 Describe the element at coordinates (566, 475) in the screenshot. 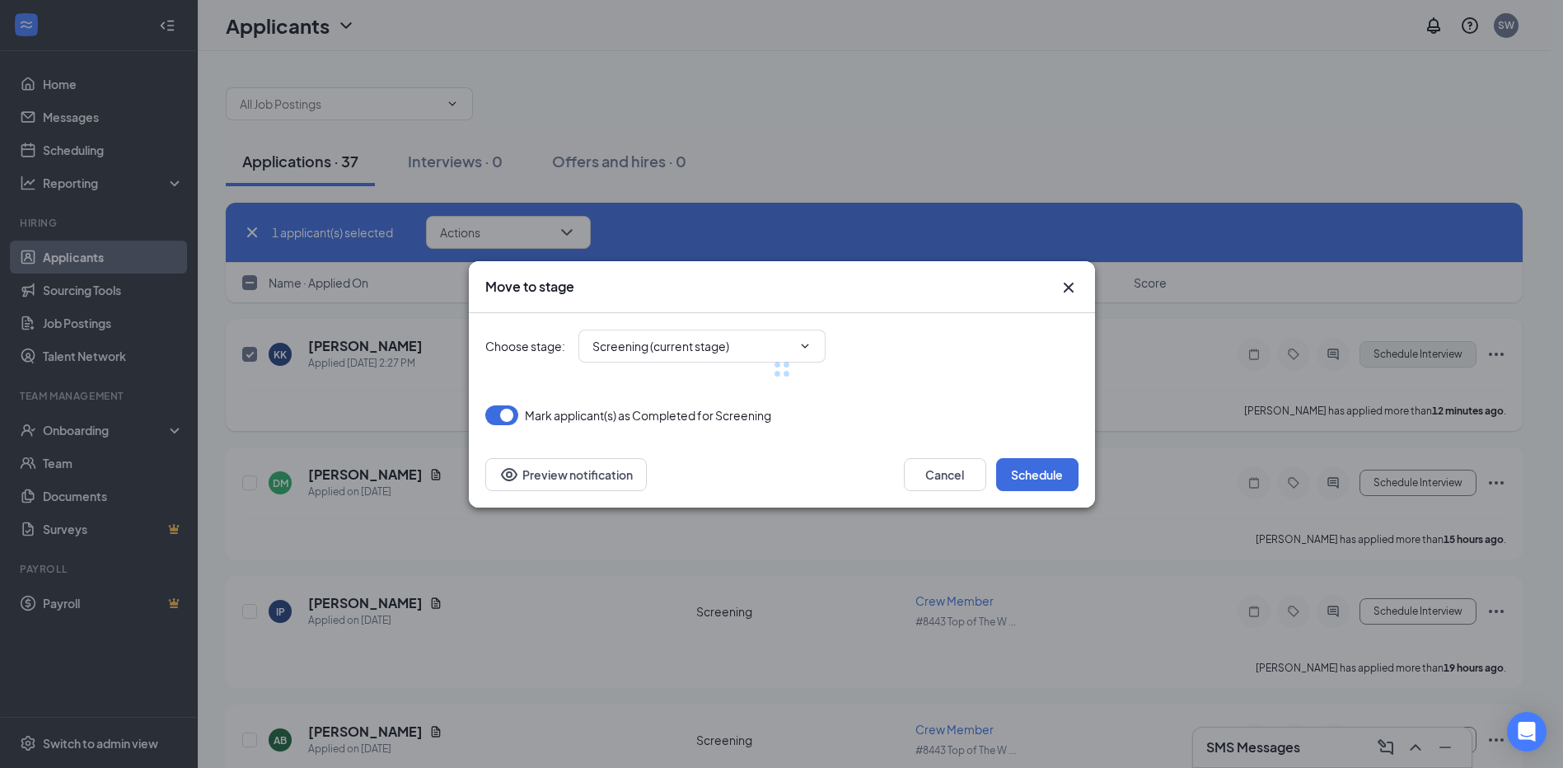

I see `button: Preview notificationEye` at that location.